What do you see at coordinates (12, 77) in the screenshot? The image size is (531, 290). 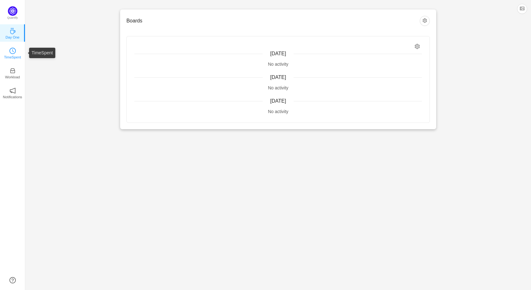 I see `p: Workload` at bounding box center [12, 77].